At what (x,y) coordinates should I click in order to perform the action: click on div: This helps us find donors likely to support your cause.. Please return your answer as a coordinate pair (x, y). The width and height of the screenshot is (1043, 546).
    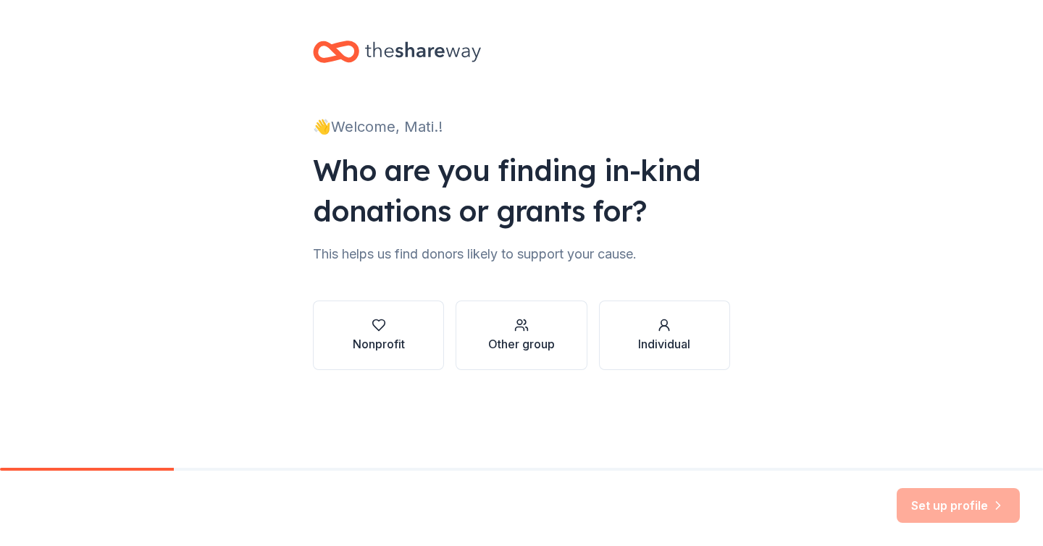
    Looking at the image, I should click on (521, 254).